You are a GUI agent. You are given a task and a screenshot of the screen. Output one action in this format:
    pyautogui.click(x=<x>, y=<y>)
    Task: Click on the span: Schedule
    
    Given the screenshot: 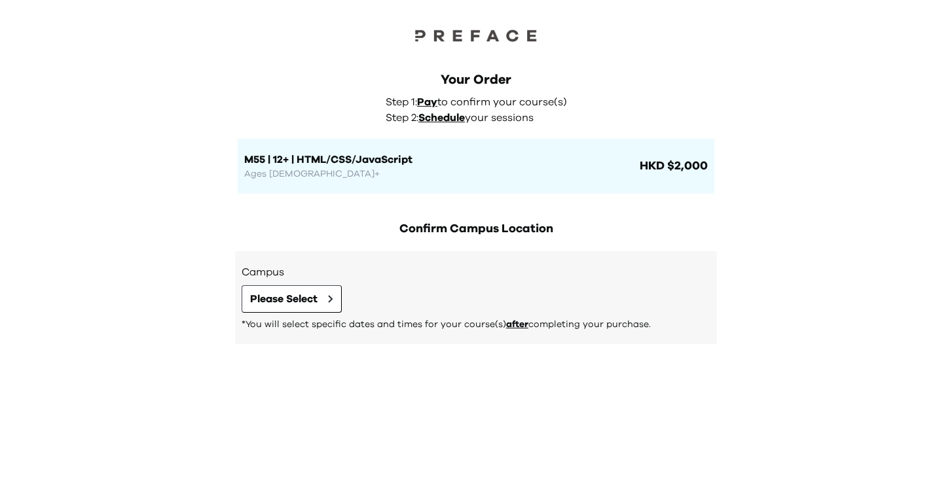 What is the action you would take?
    pyautogui.click(x=441, y=118)
    